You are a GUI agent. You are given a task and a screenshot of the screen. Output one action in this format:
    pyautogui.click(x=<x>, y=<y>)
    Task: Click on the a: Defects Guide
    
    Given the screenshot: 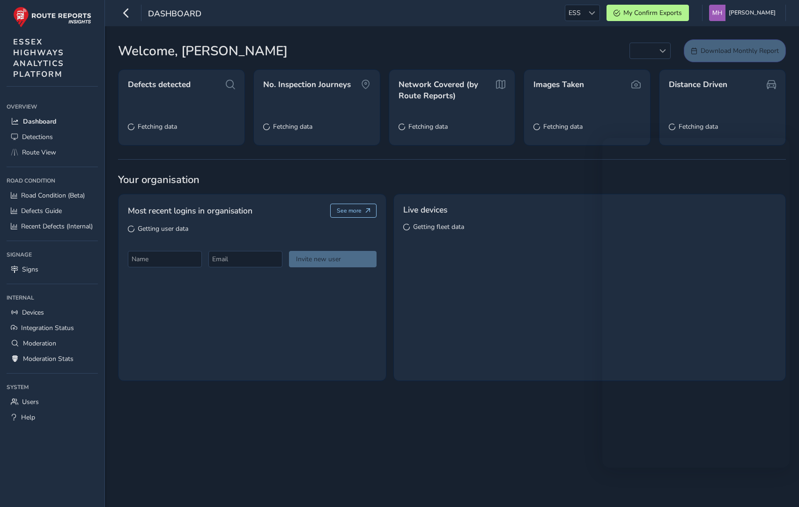 What is the action you would take?
    pyautogui.click(x=52, y=211)
    